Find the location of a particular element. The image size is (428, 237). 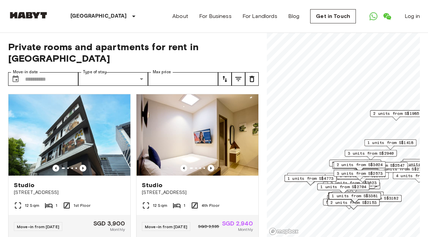

span: SGD 2,940 is located at coordinates (237, 223).